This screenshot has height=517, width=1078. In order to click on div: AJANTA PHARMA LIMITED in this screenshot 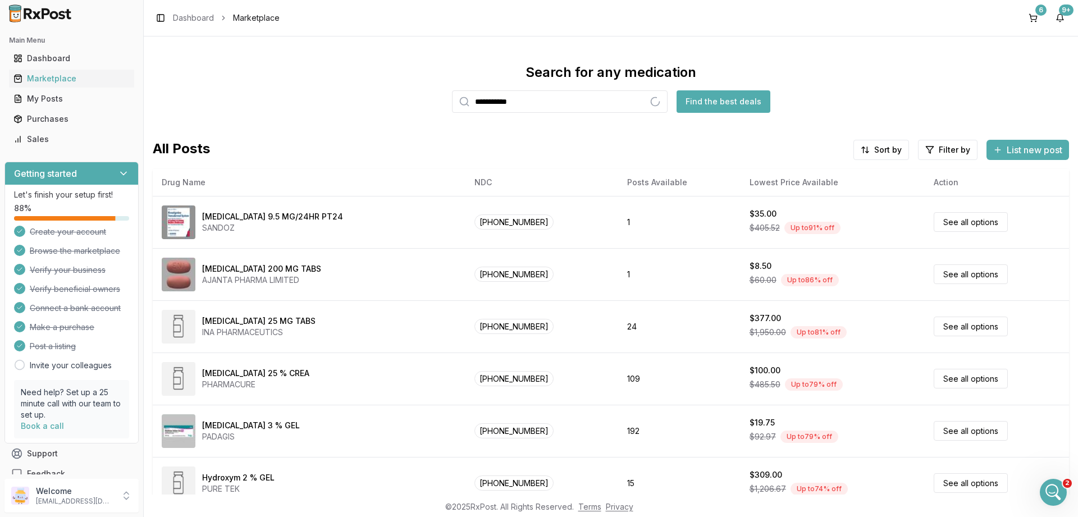, I will do `click(262, 280)`.